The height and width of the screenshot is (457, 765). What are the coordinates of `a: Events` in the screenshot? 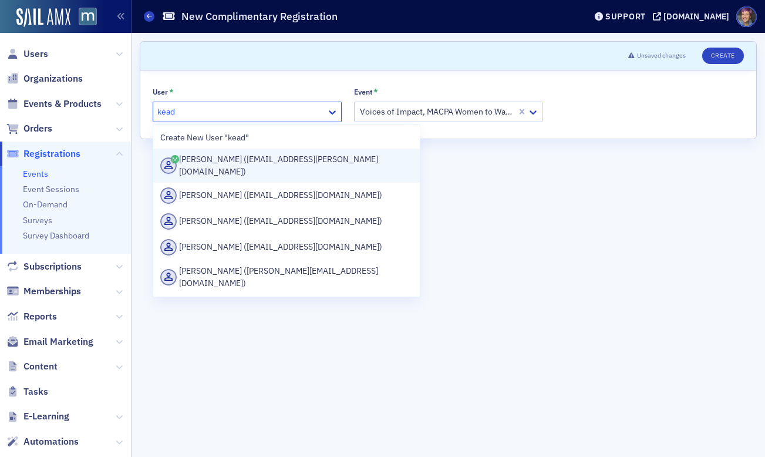 It's located at (35, 174).